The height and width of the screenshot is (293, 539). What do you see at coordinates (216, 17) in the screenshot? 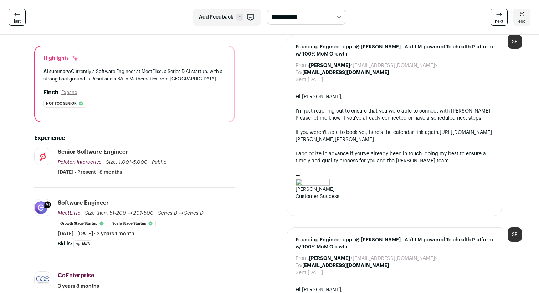
I see `span: Add Feedback` at bounding box center [216, 17].